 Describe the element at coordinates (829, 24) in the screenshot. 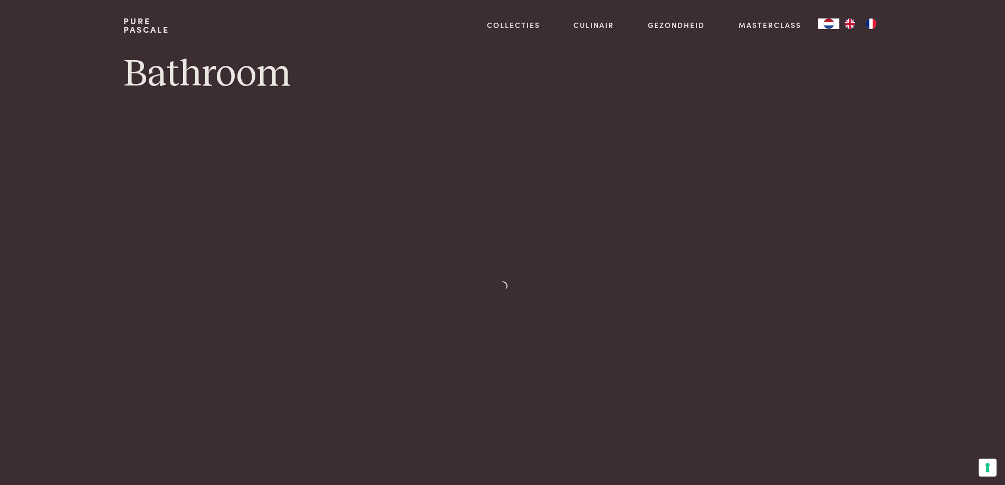

I see `a: NL` at that location.